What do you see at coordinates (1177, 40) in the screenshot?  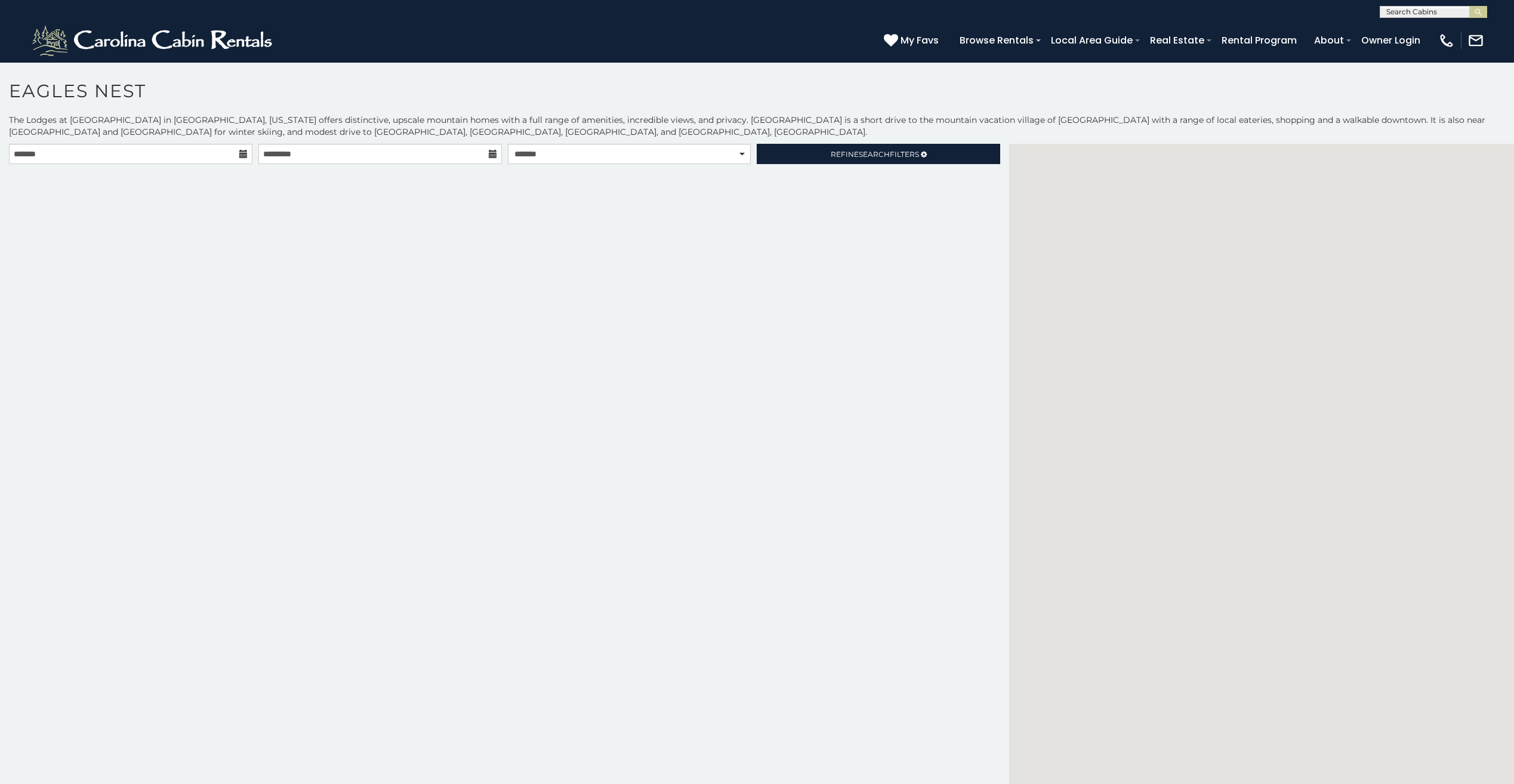 I see `a: Real Estate` at bounding box center [1177, 40].